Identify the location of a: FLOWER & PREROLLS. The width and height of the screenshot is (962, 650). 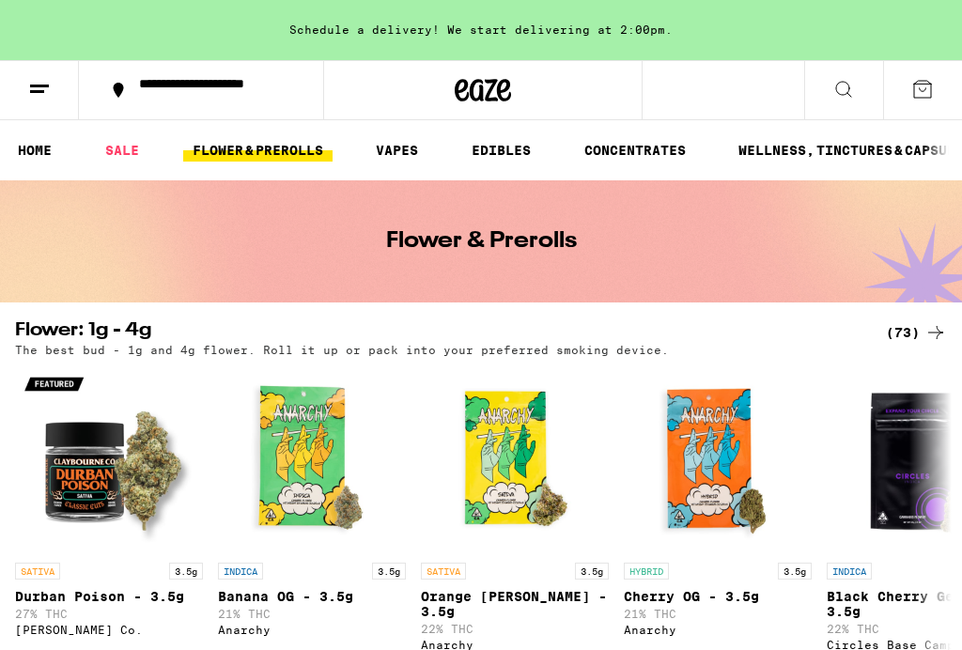
(257, 150).